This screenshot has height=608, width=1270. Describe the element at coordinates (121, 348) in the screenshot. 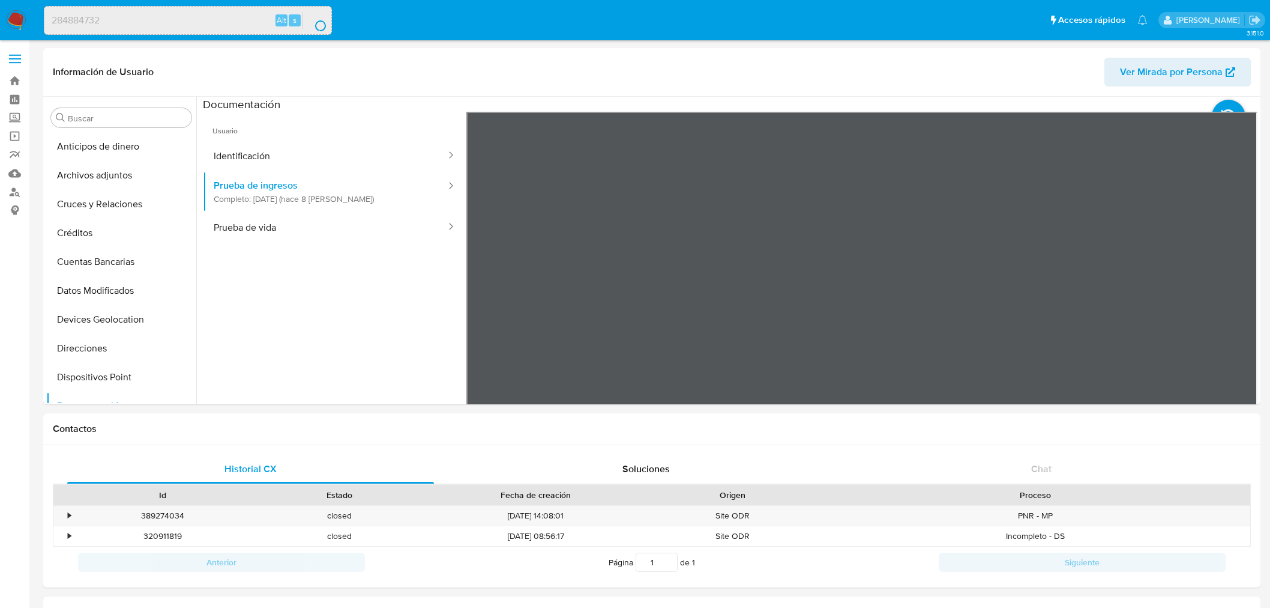

I see `button: Direcciones` at that location.